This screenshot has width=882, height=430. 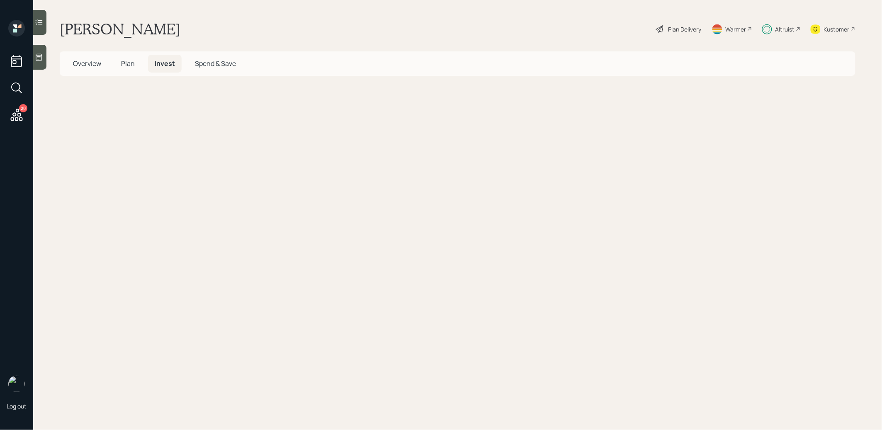 I want to click on span: Invest, so click(x=165, y=63).